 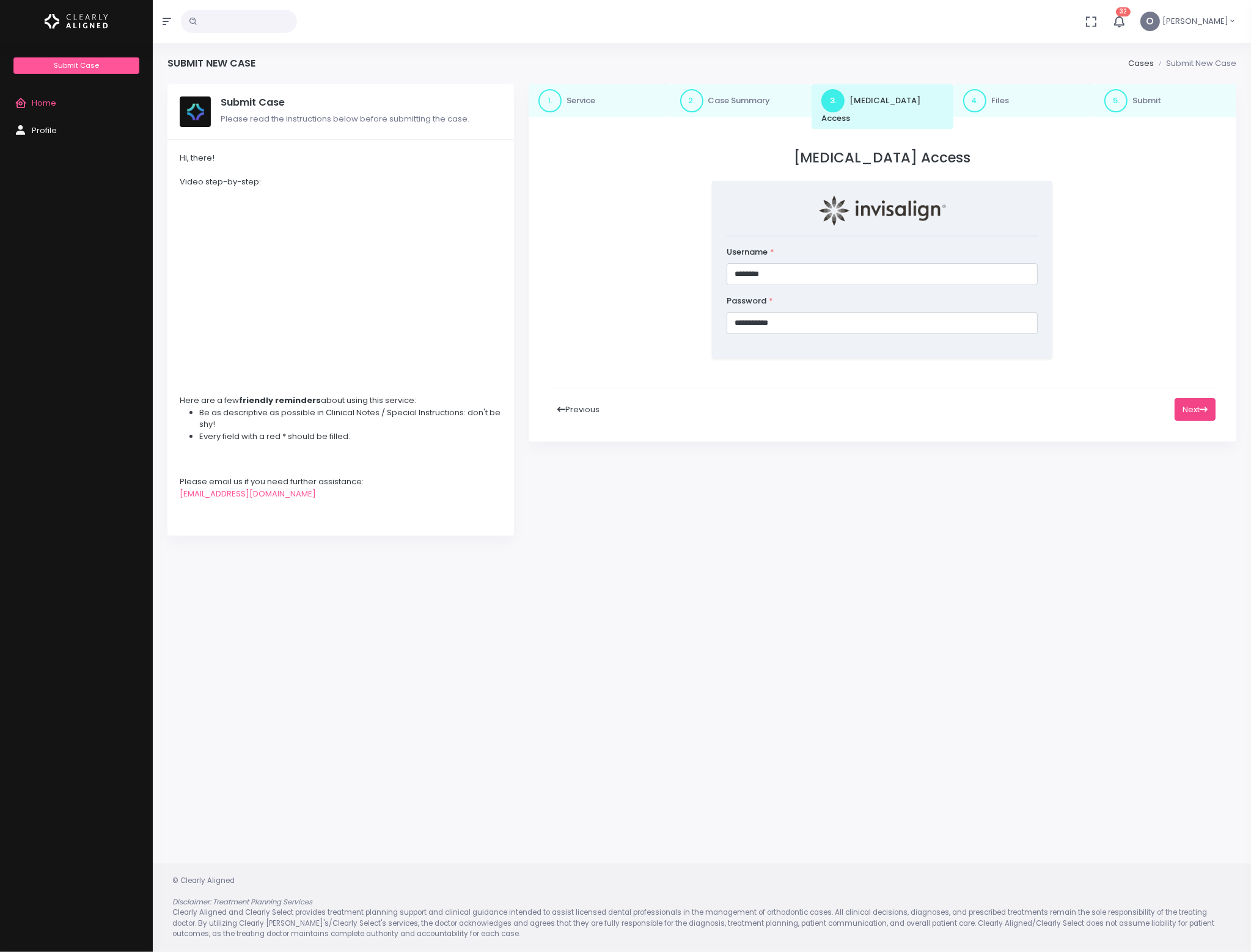 What do you see at coordinates (1140, 63) in the screenshot?
I see `a: Cases` at bounding box center [1140, 63].